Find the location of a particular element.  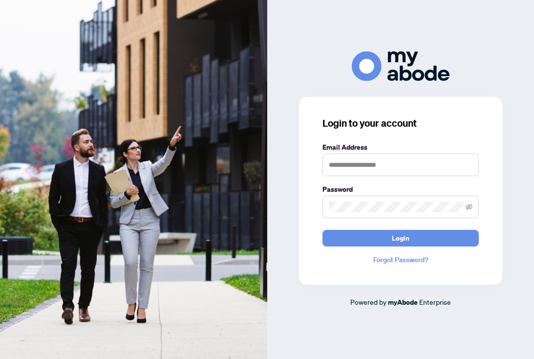

a: myAbode is located at coordinates (403, 302).